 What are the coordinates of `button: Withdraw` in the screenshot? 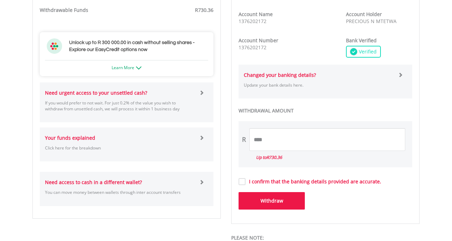 It's located at (272, 200).